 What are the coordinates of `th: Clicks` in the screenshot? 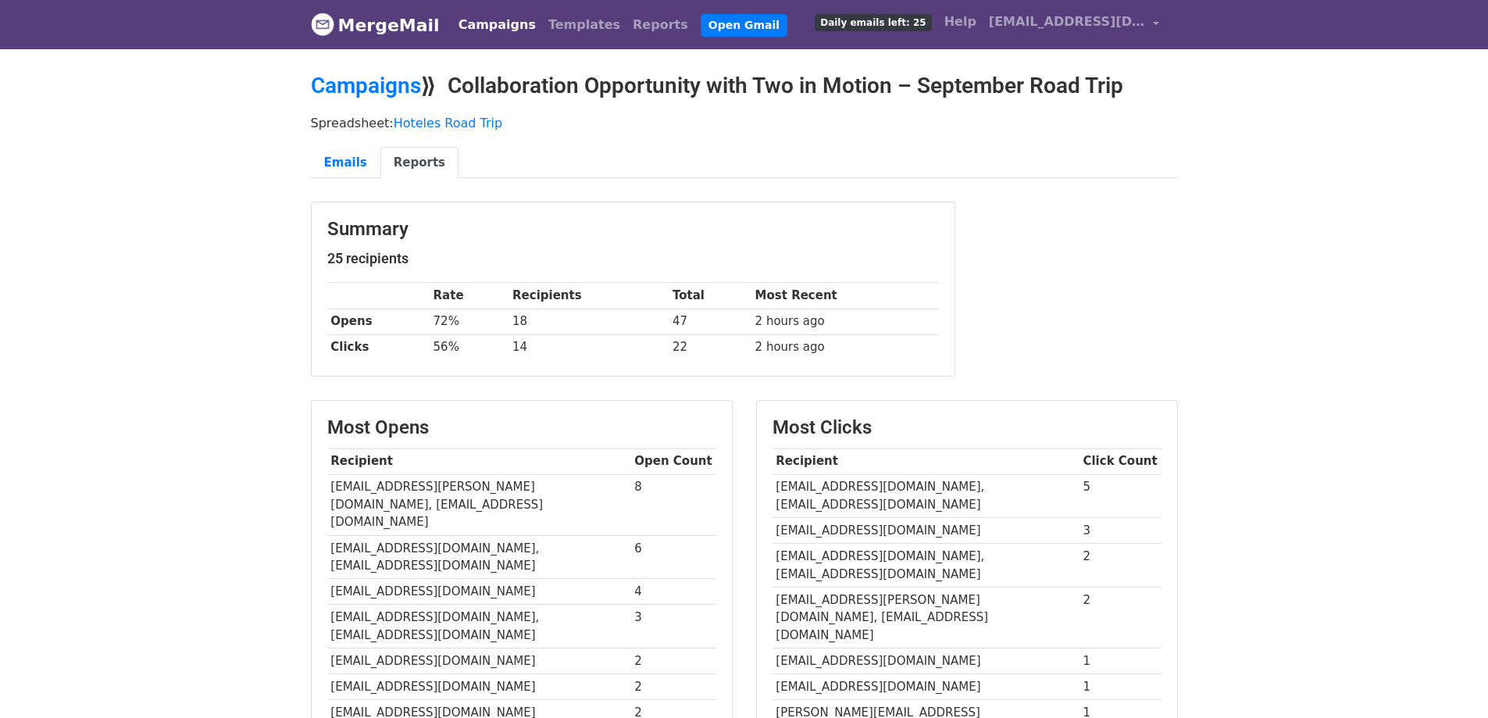 It's located at (378, 347).